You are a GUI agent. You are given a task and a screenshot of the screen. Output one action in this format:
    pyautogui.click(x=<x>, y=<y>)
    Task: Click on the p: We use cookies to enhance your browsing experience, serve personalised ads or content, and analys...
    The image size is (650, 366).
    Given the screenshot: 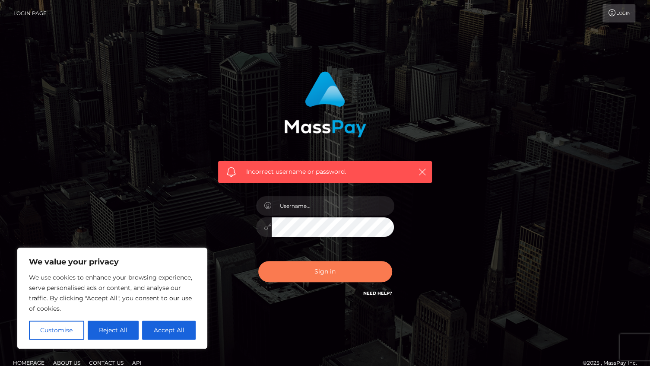 What is the action you would take?
    pyautogui.click(x=112, y=293)
    